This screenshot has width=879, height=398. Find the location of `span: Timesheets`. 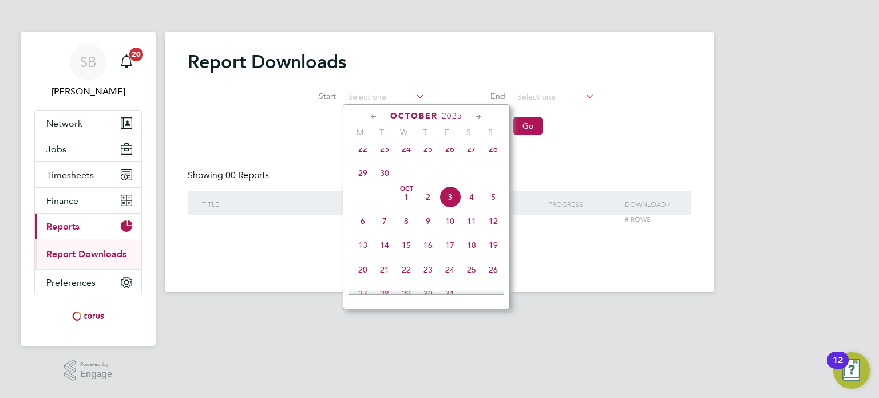

span: Timesheets is located at coordinates (70, 175).